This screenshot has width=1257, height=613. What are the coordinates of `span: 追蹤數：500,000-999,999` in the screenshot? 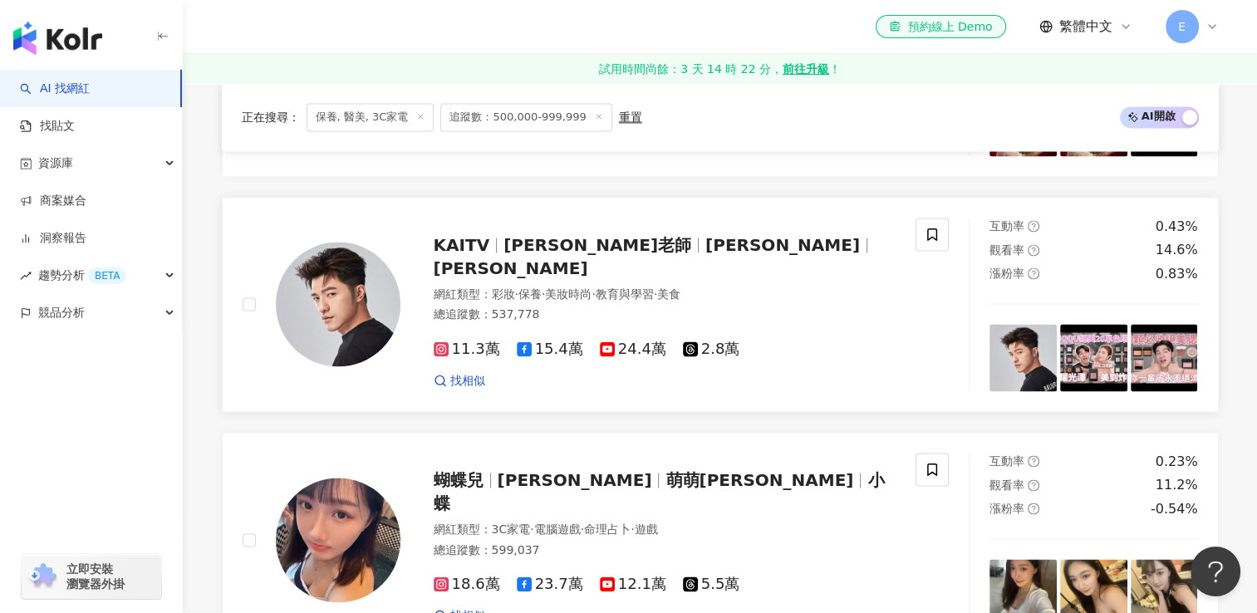 It's located at (526, 117).